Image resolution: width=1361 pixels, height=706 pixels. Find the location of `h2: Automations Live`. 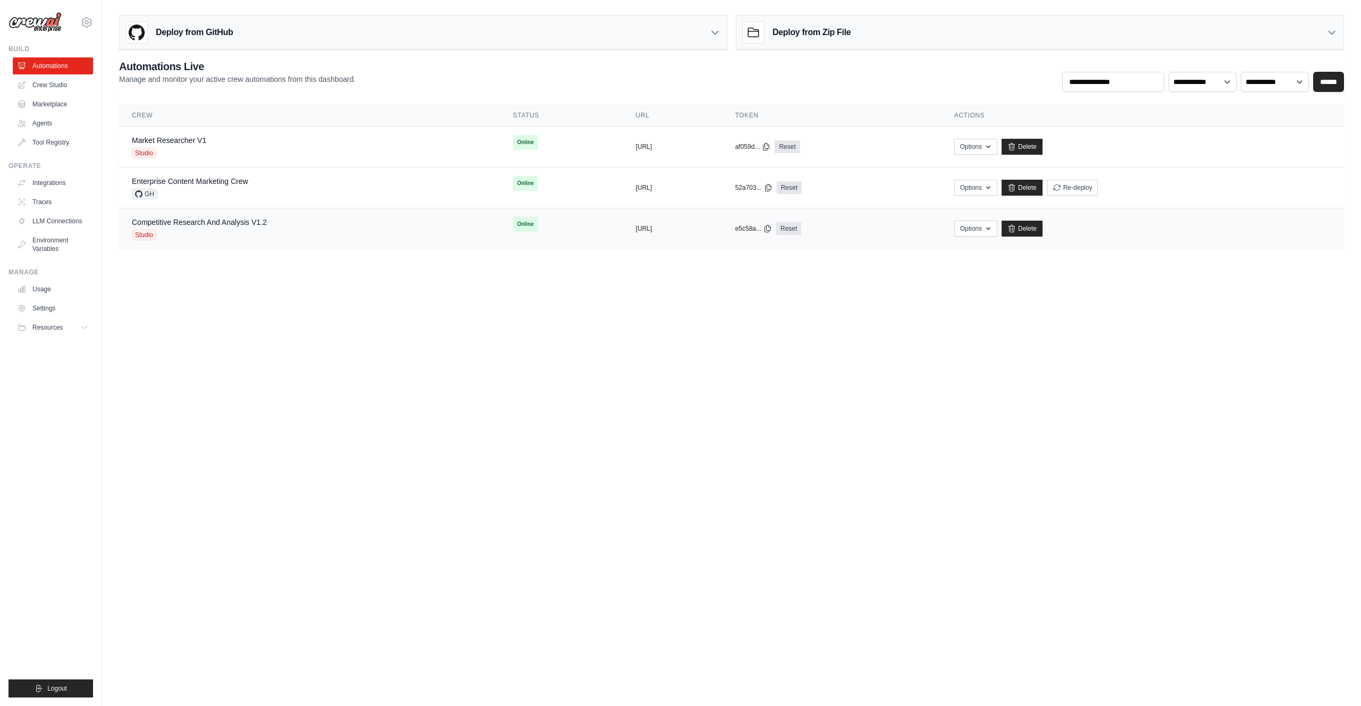

h2: Automations Live is located at coordinates (237, 66).